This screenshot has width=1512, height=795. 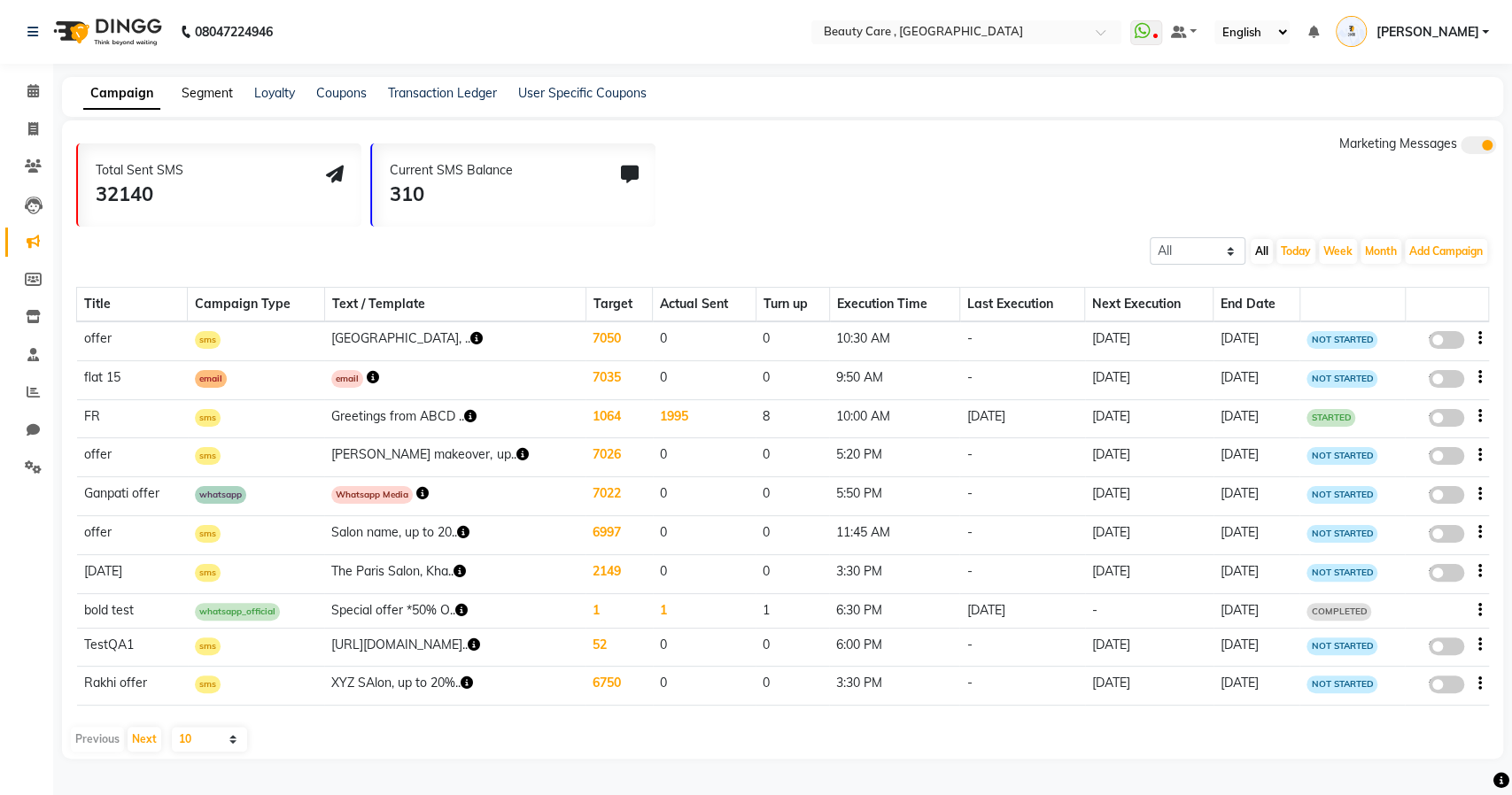 What do you see at coordinates (1261, 251) in the screenshot?
I see `button: All` at bounding box center [1261, 251].